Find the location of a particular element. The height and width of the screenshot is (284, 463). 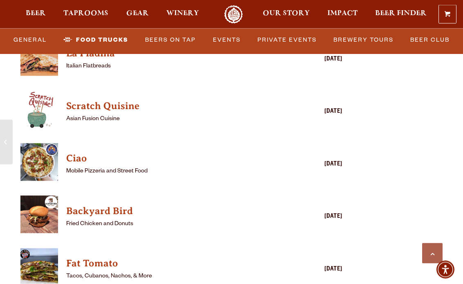

a: Odell Home is located at coordinates (233, 14).